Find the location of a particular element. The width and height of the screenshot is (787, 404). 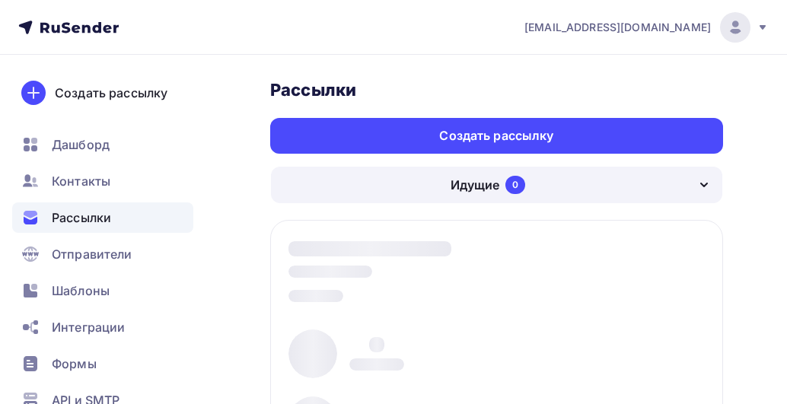

button: Идущие 0 is located at coordinates (496, 185).